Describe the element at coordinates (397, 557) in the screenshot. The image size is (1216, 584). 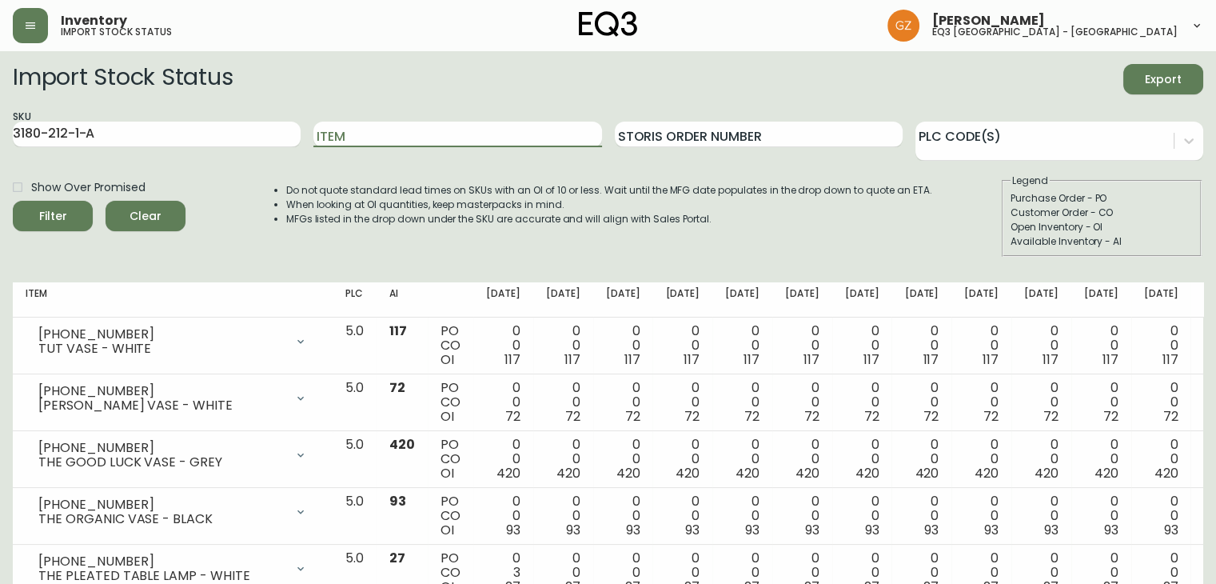
I see `span: 27` at that location.